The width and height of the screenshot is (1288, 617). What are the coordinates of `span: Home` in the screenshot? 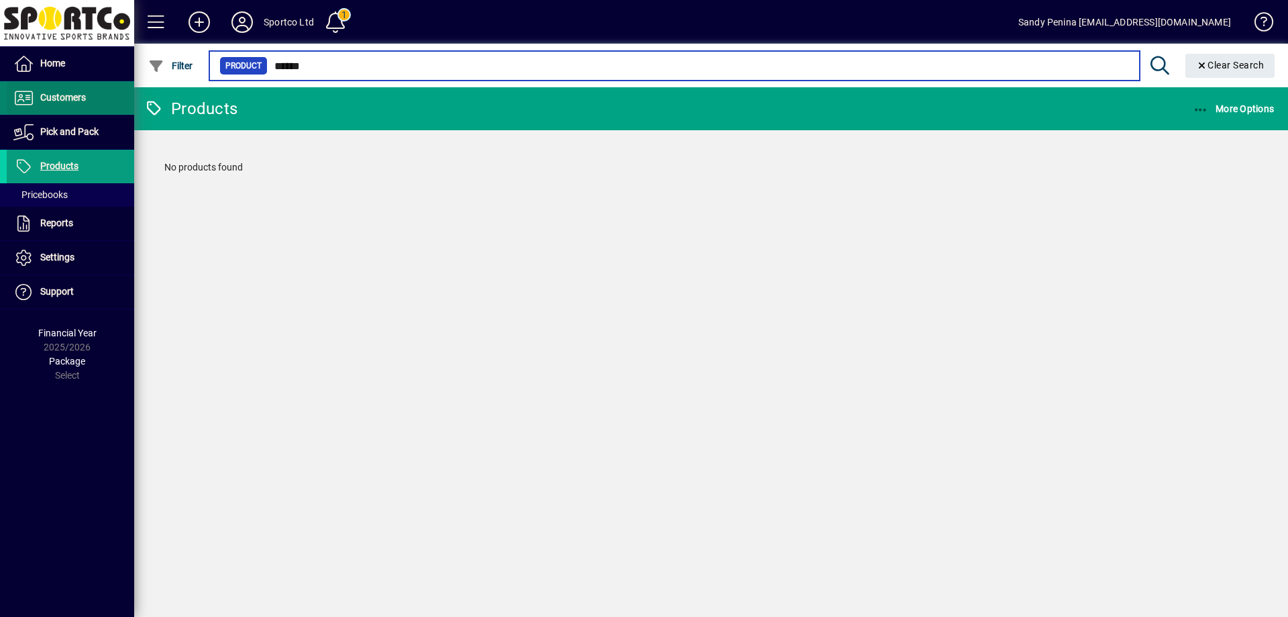 It's located at (52, 63).